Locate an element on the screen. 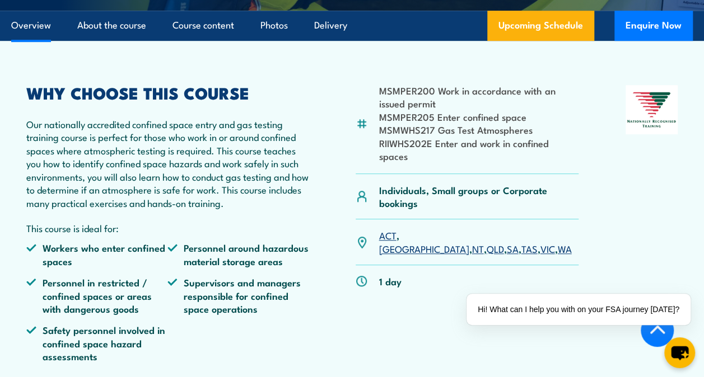  button: Enquire Now is located at coordinates (653, 26).